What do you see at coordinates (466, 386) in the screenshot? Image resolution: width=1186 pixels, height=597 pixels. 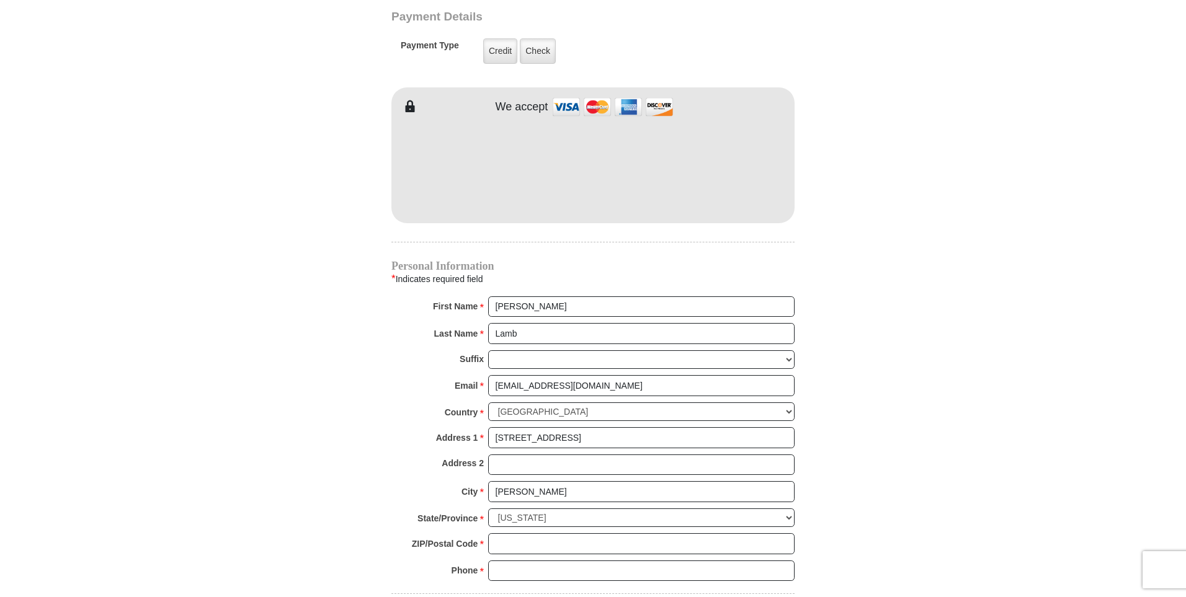 I see `strong: Email` at bounding box center [466, 386].